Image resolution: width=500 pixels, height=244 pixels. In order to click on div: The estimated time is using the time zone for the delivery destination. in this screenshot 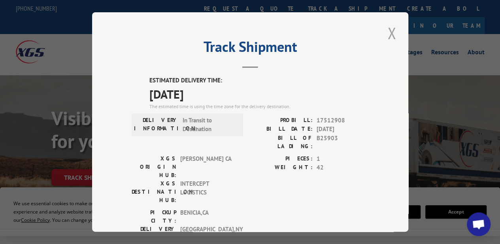, I will do `click(259, 106)`.